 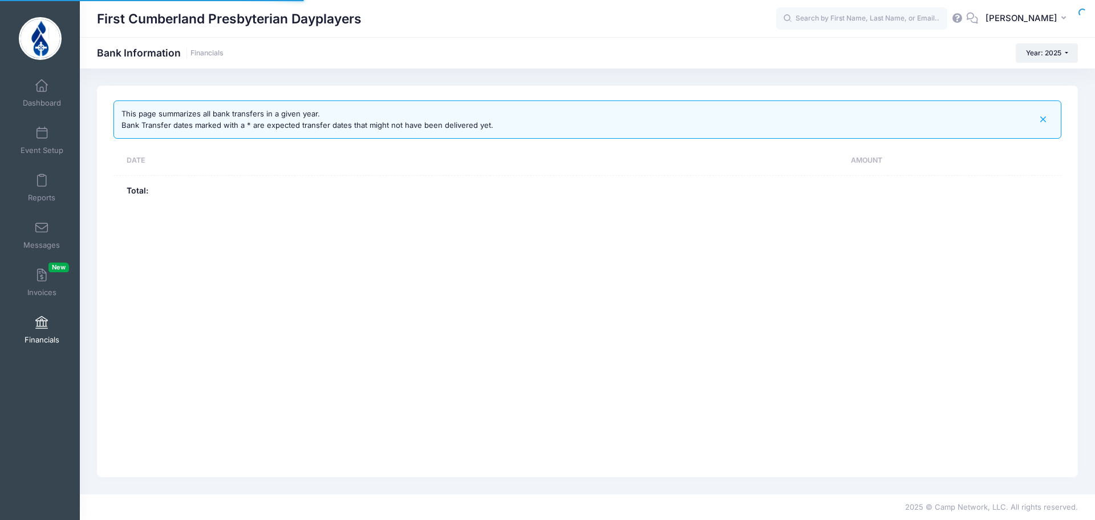 What do you see at coordinates (302, 161) in the screenshot?
I see `th: Date` at bounding box center [302, 161].